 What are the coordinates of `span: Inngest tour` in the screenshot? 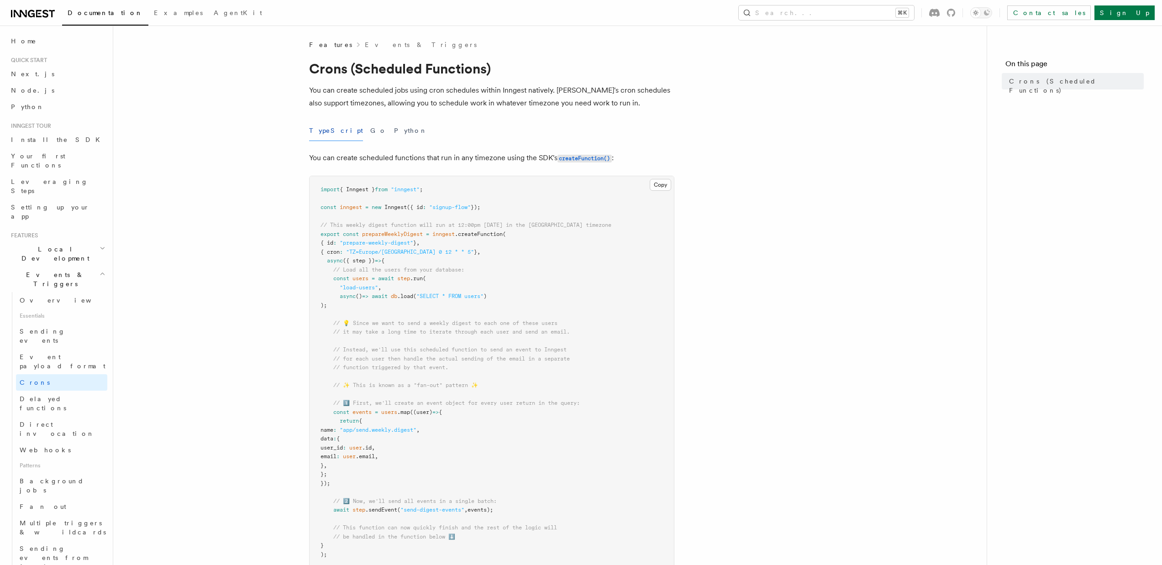 It's located at (29, 126).